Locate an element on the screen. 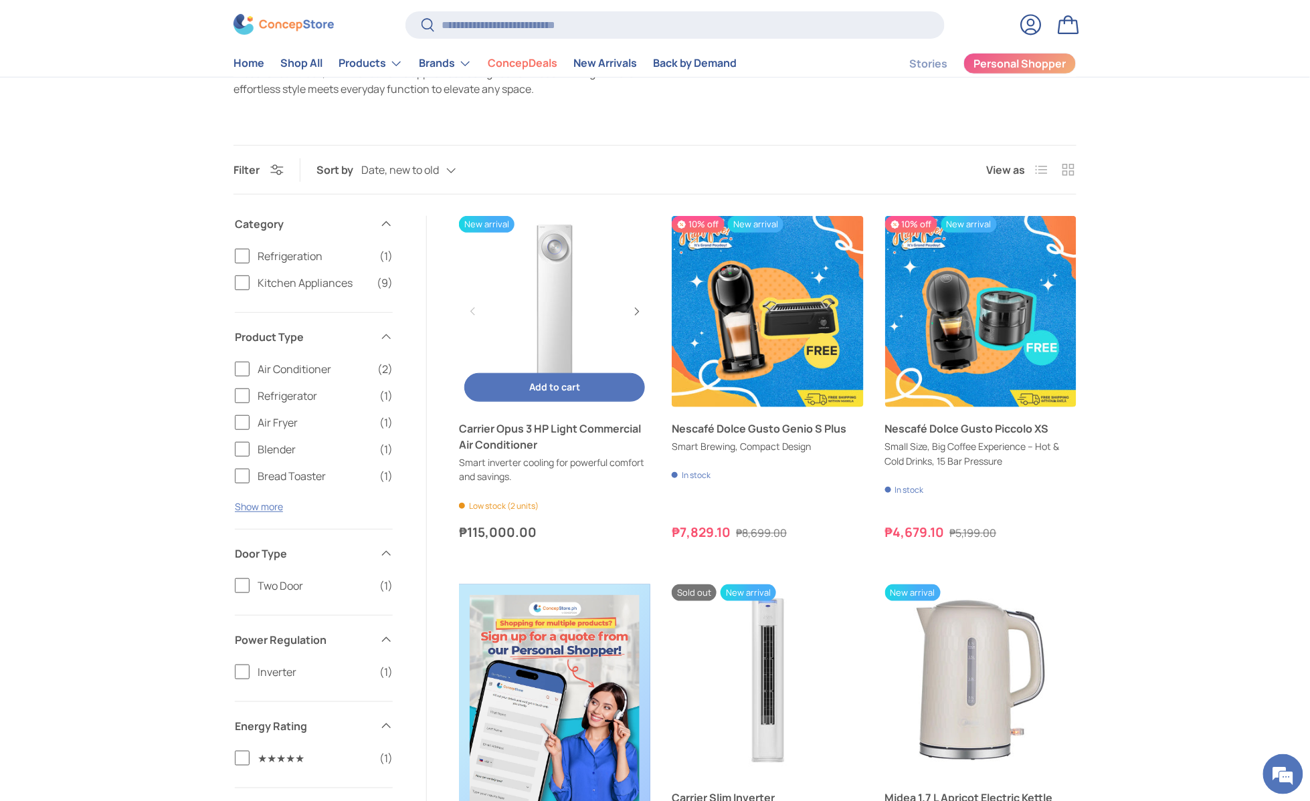 This screenshot has width=1310, height=801. a: Back by Demand is located at coordinates (694, 64).